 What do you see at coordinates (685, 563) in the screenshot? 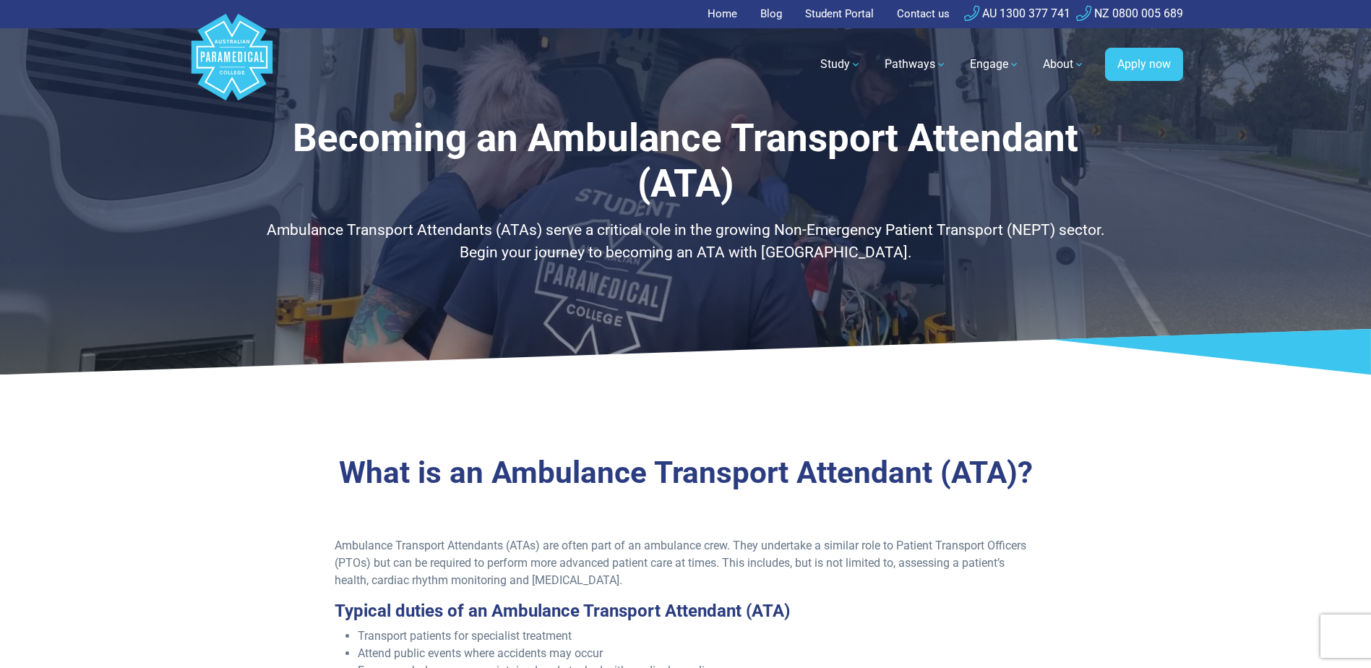
I see `p: Ambulance Transport Attendants (ATAs) are often part of an ambulance crew. They undertake a simil...` at bounding box center [685, 563].